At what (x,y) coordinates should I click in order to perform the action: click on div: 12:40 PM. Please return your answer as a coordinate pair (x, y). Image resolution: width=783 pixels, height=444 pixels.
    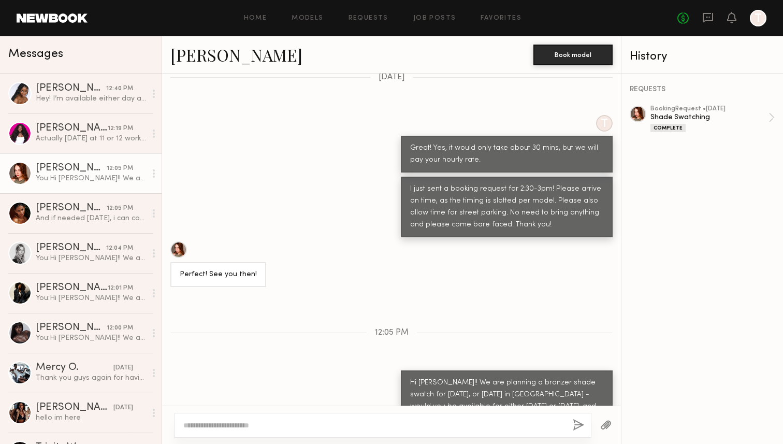
    Looking at the image, I should click on (120, 89).